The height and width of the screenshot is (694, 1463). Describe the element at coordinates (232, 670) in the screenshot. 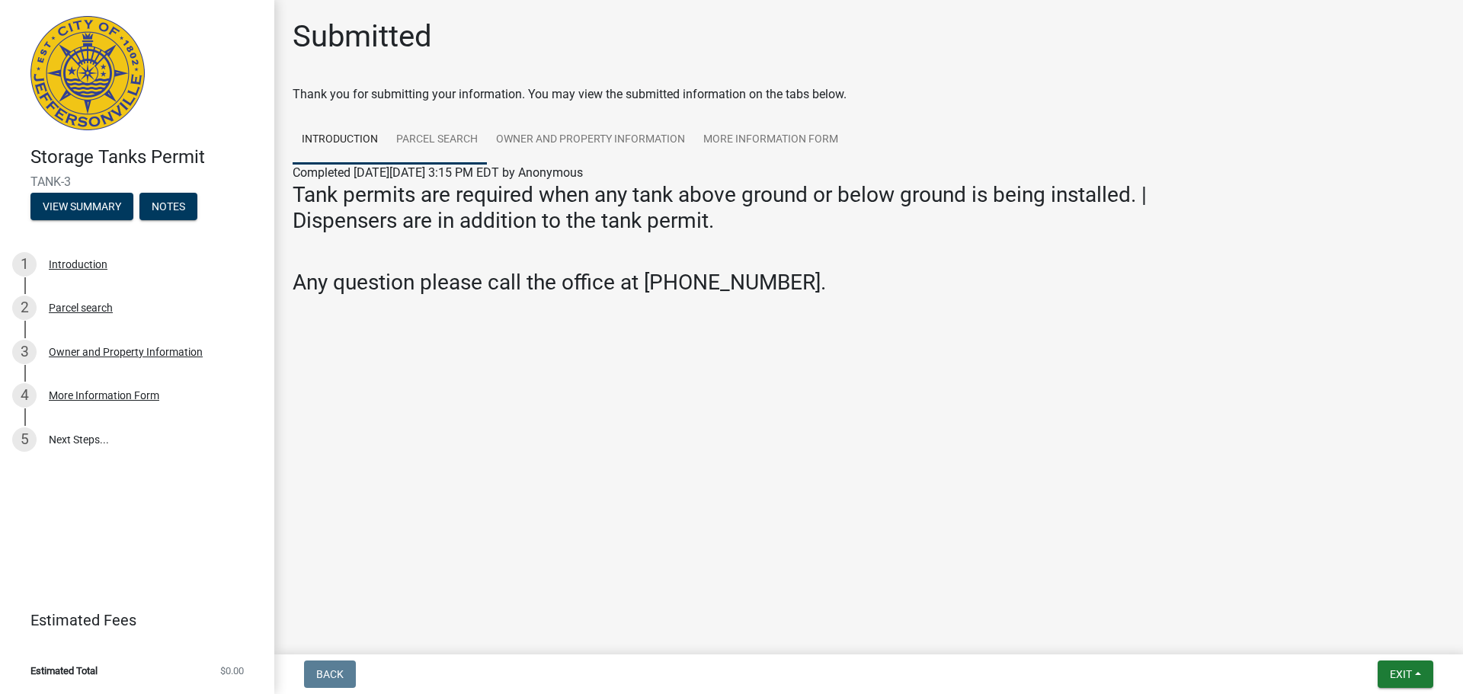

I see `span: $0.00` at that location.